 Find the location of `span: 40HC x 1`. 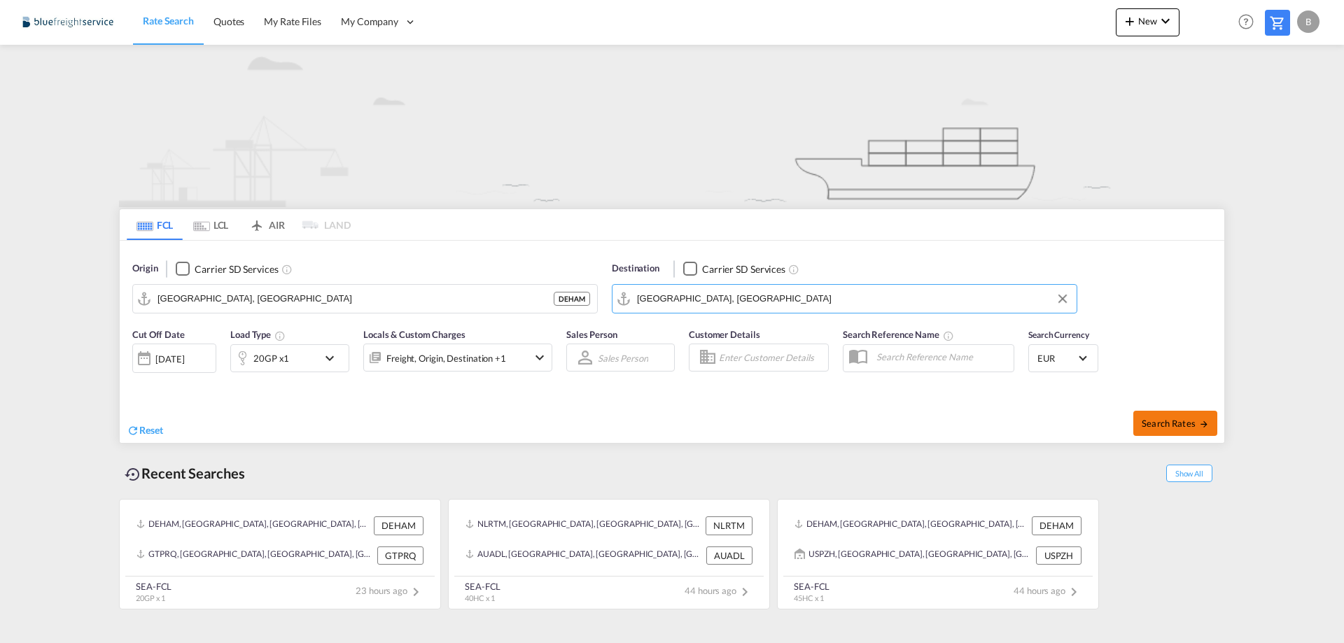

span: 40HC x 1 is located at coordinates (480, 598).